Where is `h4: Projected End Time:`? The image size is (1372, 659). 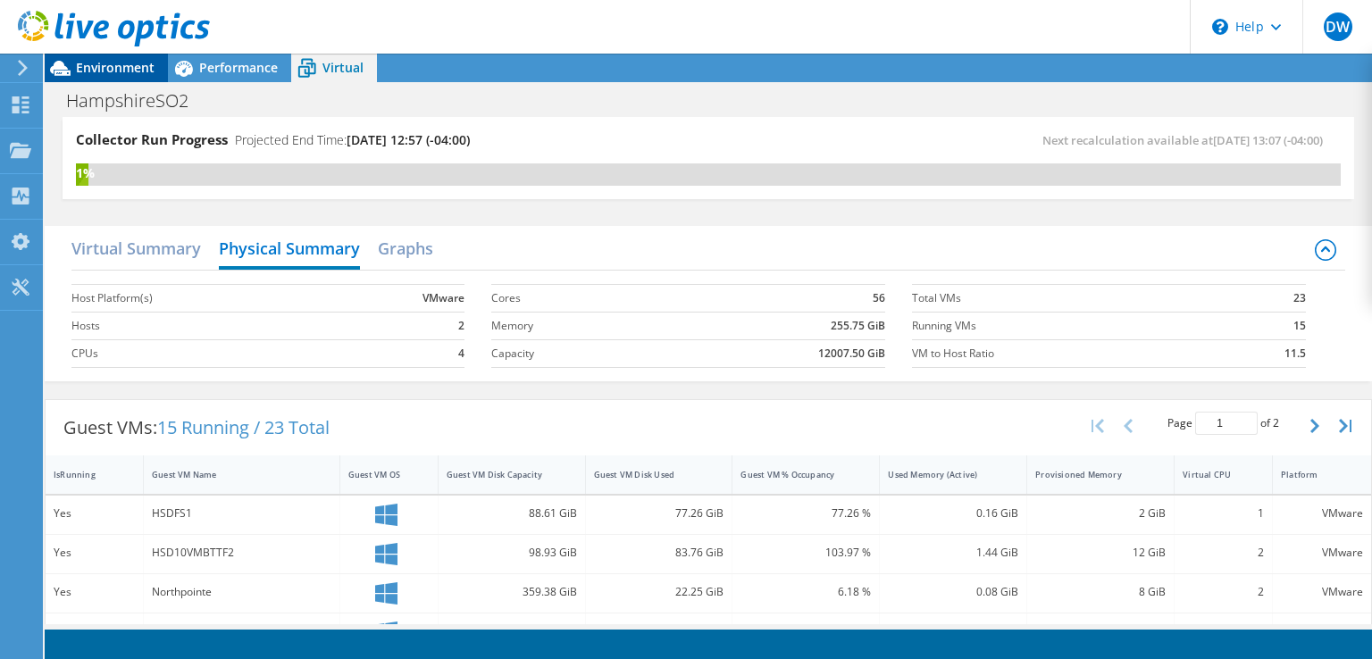 h4: Projected End Time: is located at coordinates (352, 140).